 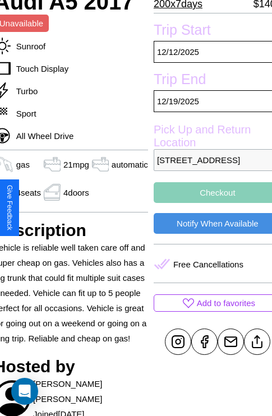 What do you see at coordinates (23, 164) in the screenshot?
I see `p: gas` at bounding box center [23, 164].